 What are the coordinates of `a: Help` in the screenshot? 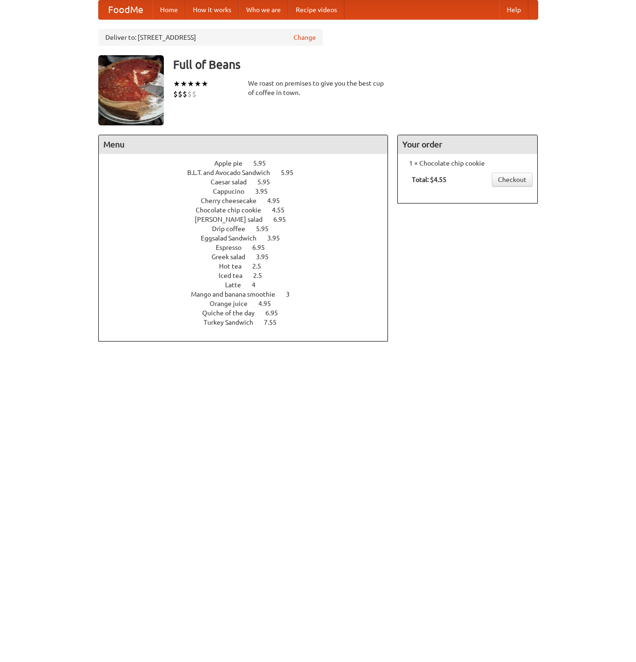 It's located at (514, 10).